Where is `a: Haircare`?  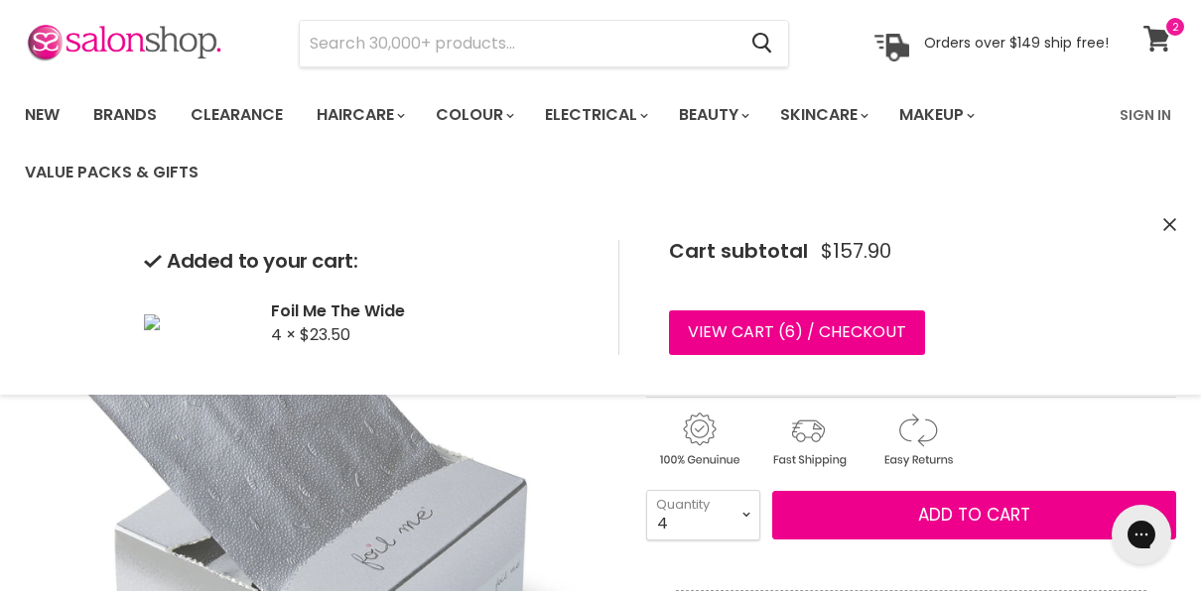
a: Haircare is located at coordinates (359, 115).